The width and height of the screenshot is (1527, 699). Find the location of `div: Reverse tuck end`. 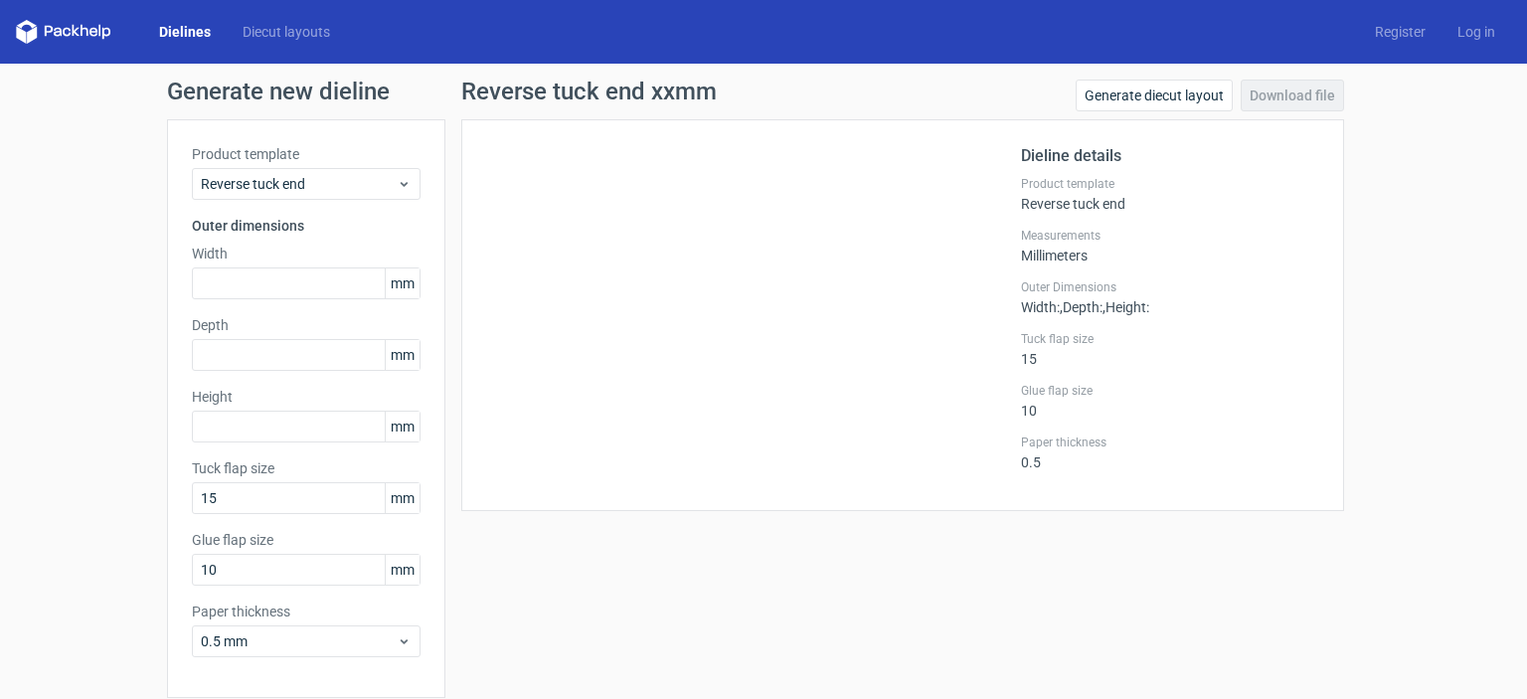

div: Reverse tuck end is located at coordinates (1170, 194).